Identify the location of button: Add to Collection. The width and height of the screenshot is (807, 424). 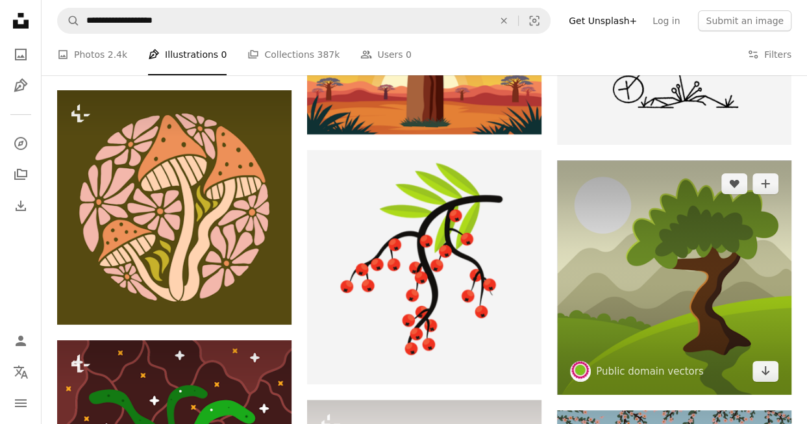
(766, 184).